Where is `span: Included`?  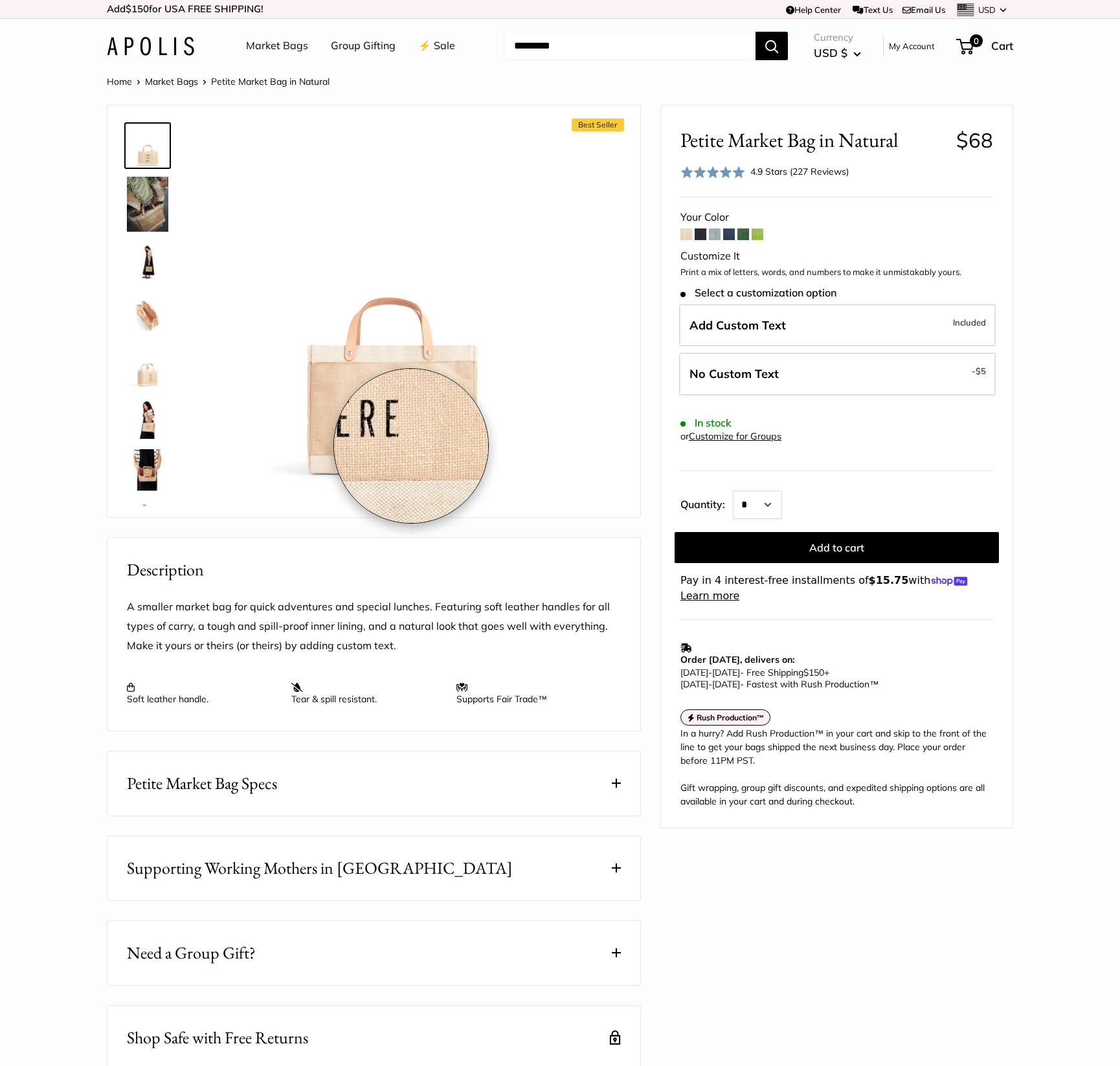 span: Included is located at coordinates (969, 322).